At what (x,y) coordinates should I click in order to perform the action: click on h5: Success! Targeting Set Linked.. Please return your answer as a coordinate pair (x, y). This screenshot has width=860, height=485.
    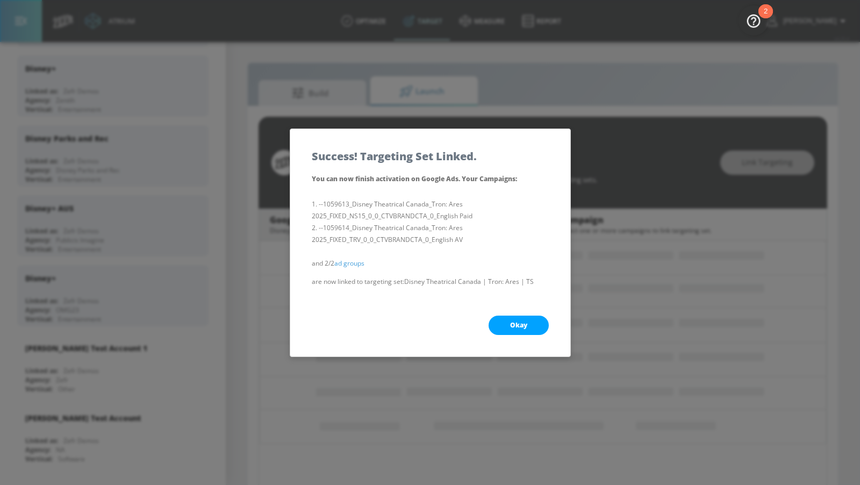
    Looking at the image, I should click on (394, 156).